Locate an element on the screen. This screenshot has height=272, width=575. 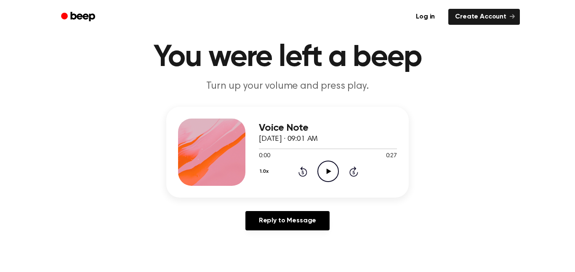
a: Create Account is located at coordinates (484, 17).